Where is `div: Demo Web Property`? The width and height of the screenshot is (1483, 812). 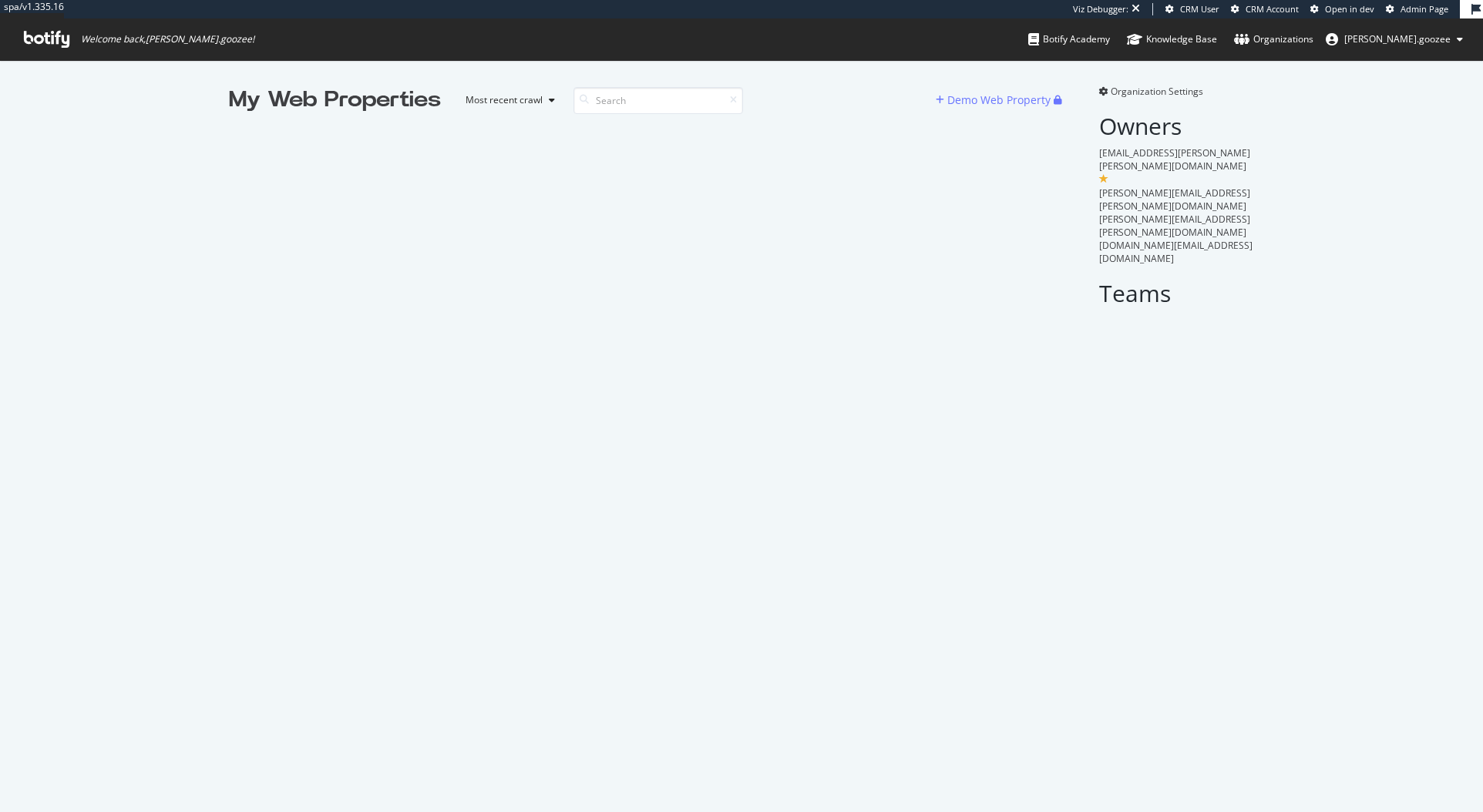
div: Demo Web Property is located at coordinates (998, 100).